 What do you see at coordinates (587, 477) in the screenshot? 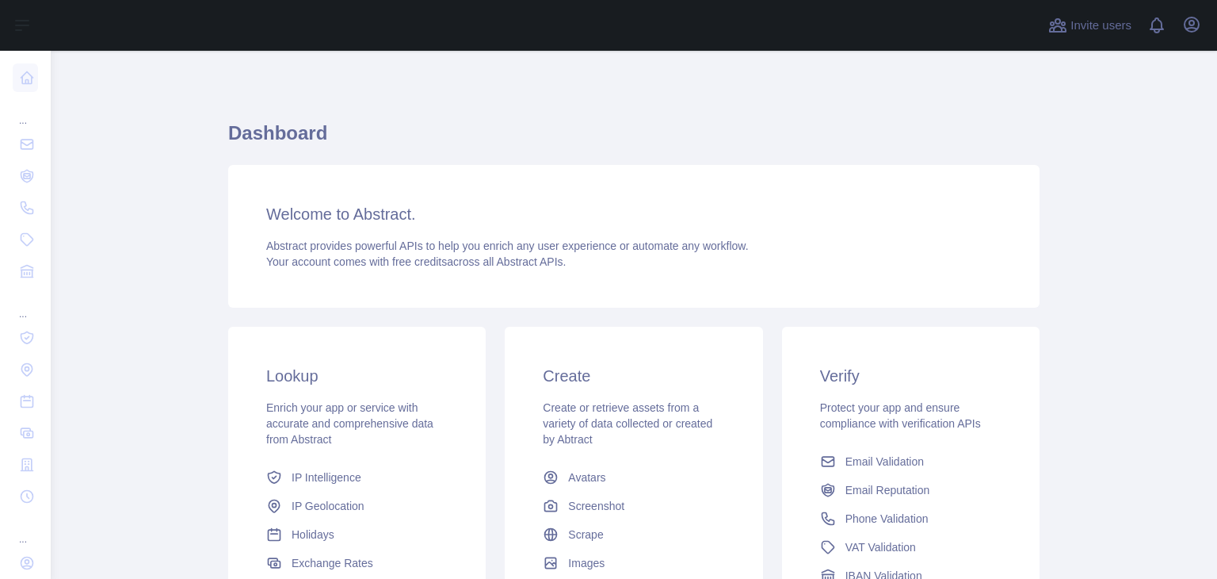
I see `span: Avatars` at bounding box center [587, 477].